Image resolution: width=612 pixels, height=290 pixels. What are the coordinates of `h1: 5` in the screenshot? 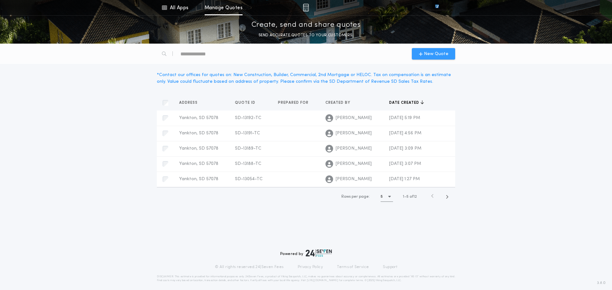 It's located at (382, 197).